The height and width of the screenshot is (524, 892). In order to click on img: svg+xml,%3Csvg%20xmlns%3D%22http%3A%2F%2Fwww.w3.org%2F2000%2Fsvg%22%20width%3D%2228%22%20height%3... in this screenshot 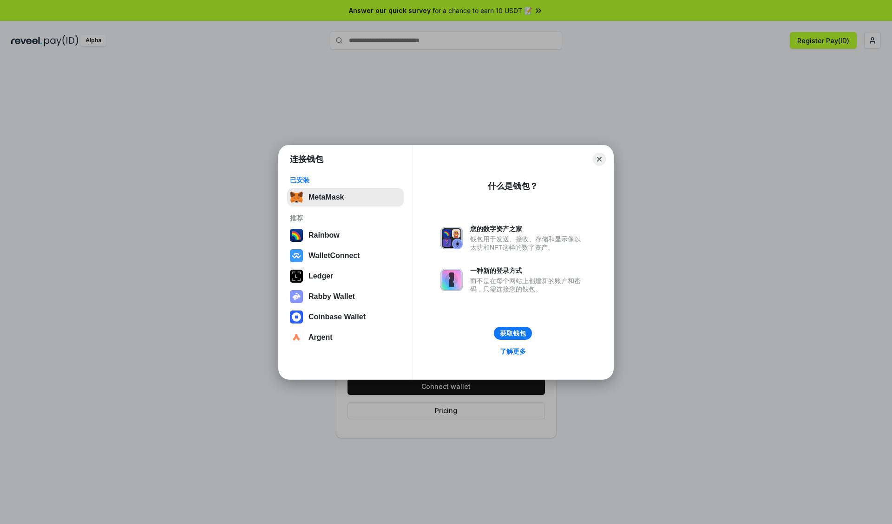, I will do `click(296, 276)`.